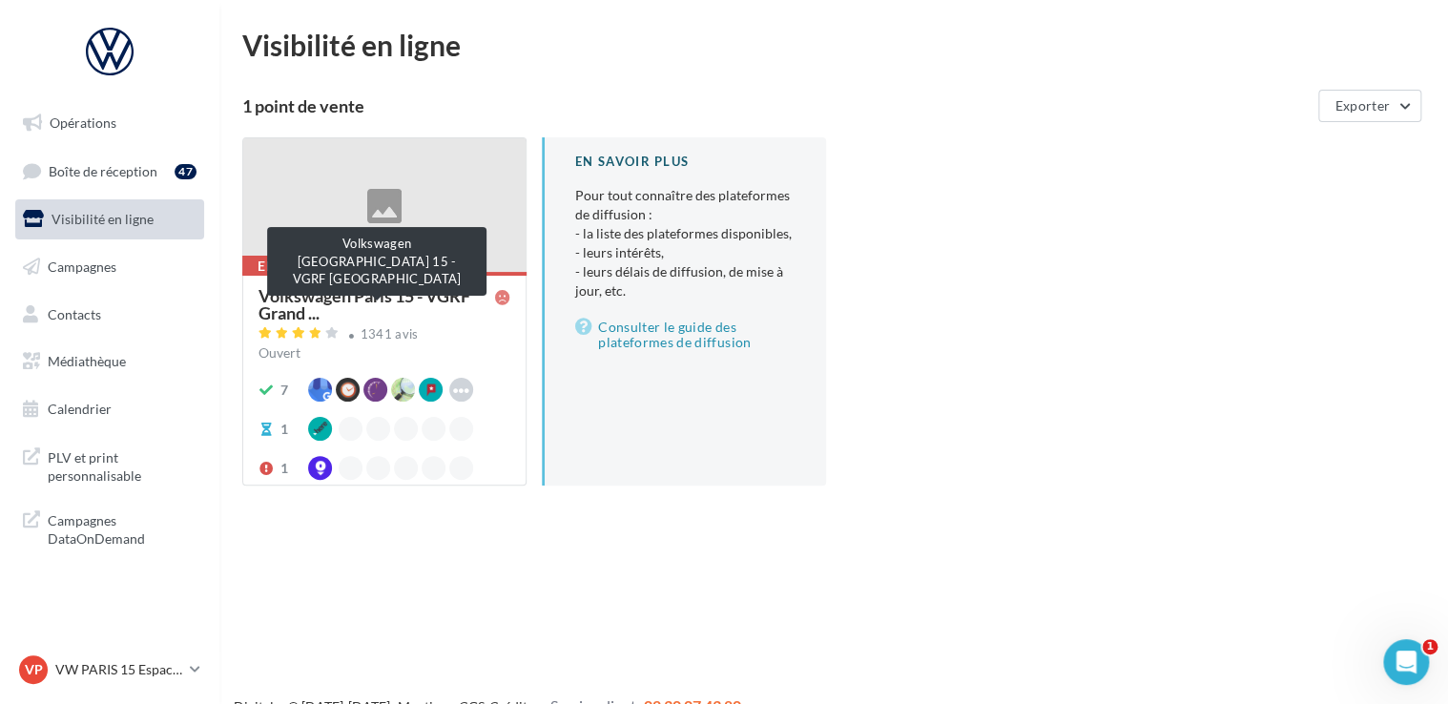 Image resolution: width=1448 pixels, height=704 pixels. I want to click on a: Visibilité en ligne, so click(110, 219).